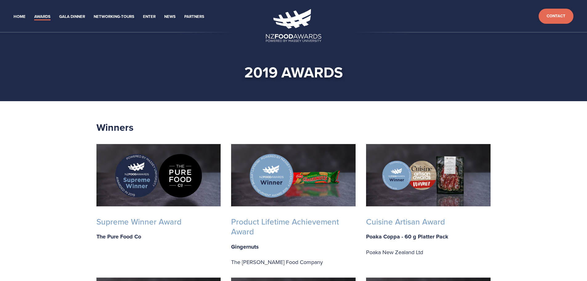 The height and width of the screenshot is (281, 587). Describe the element at coordinates (159, 175) in the screenshot. I see `img: NZFA-1024x512-Supreme.jpg` at that location.